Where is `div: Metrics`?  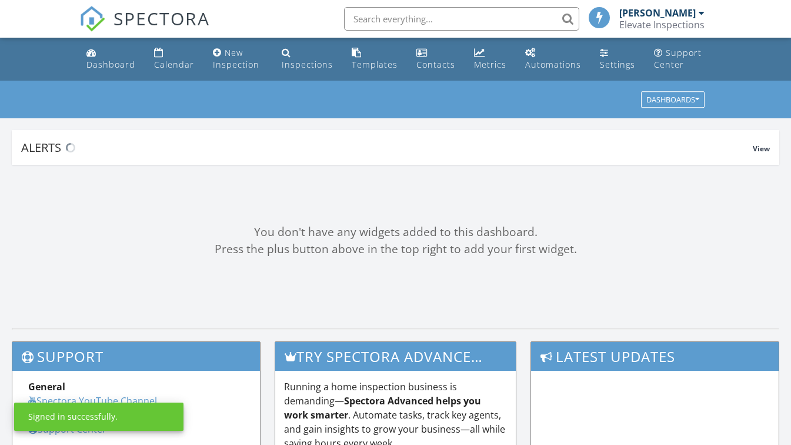
div: Metrics is located at coordinates (490, 64).